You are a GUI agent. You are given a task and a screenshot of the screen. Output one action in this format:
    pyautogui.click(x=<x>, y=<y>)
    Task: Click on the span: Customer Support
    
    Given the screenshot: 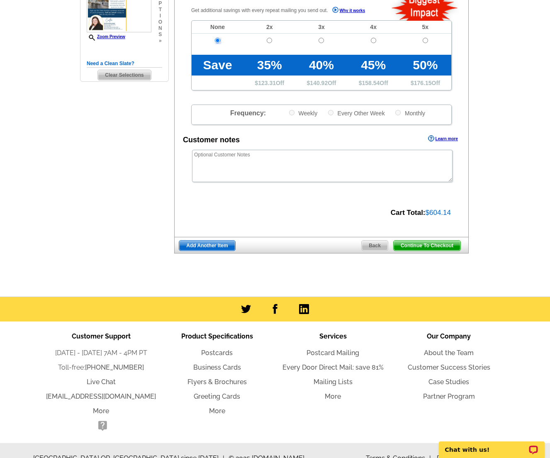 What is the action you would take?
    pyautogui.click(x=101, y=336)
    